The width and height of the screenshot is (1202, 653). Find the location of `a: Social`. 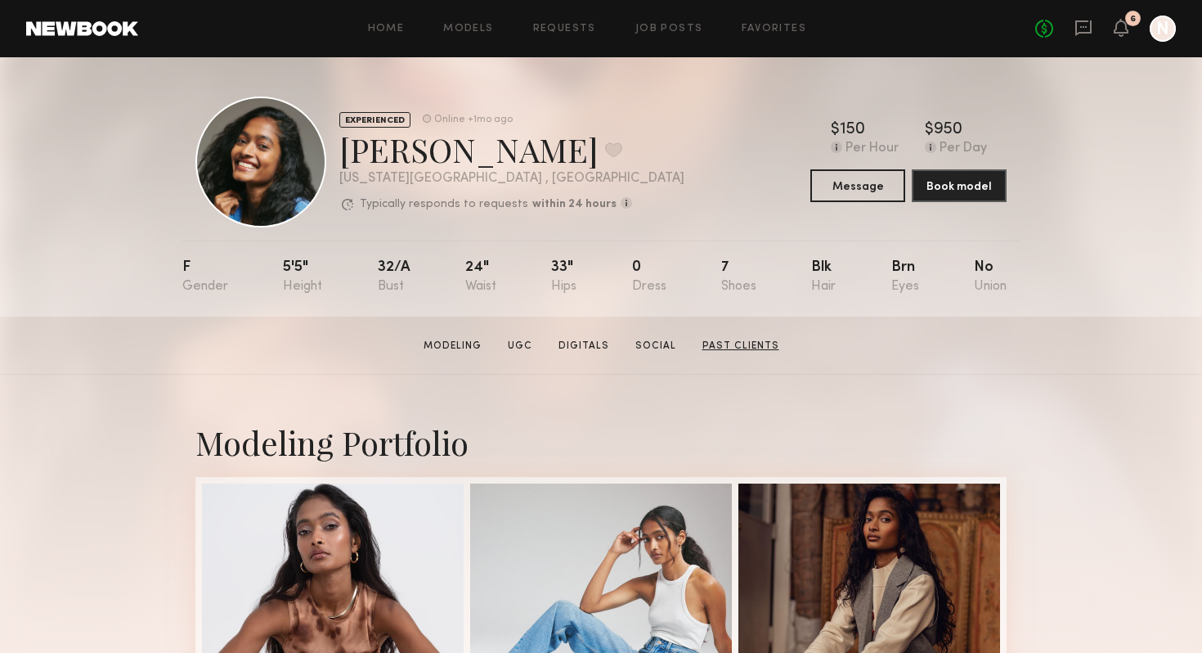

a: Social is located at coordinates (656, 346).